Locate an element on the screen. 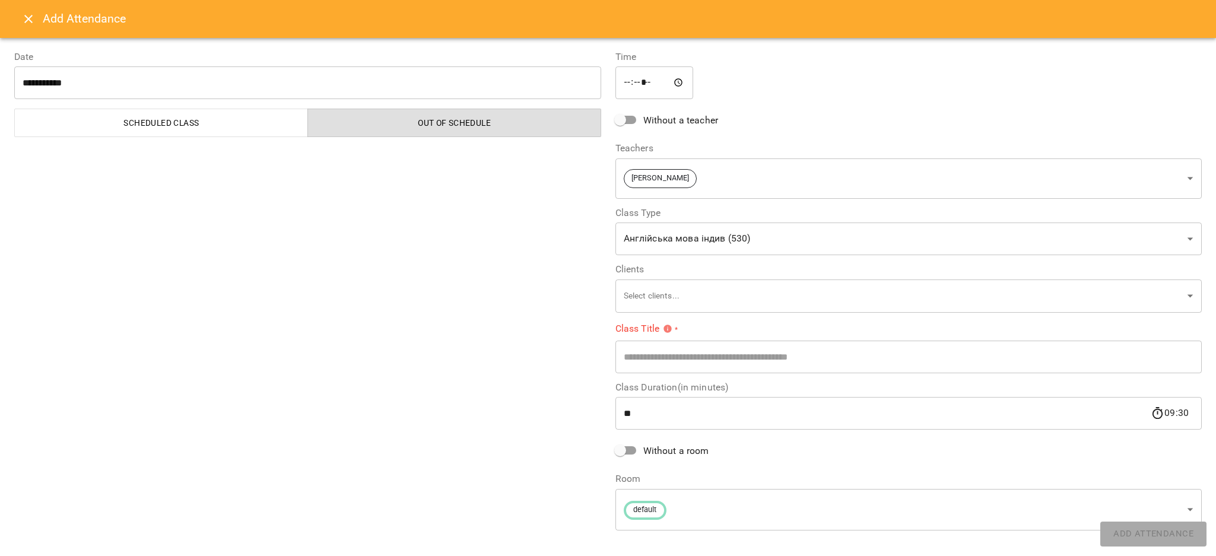 The width and height of the screenshot is (1216, 556). span: Without a room is located at coordinates (676, 451).